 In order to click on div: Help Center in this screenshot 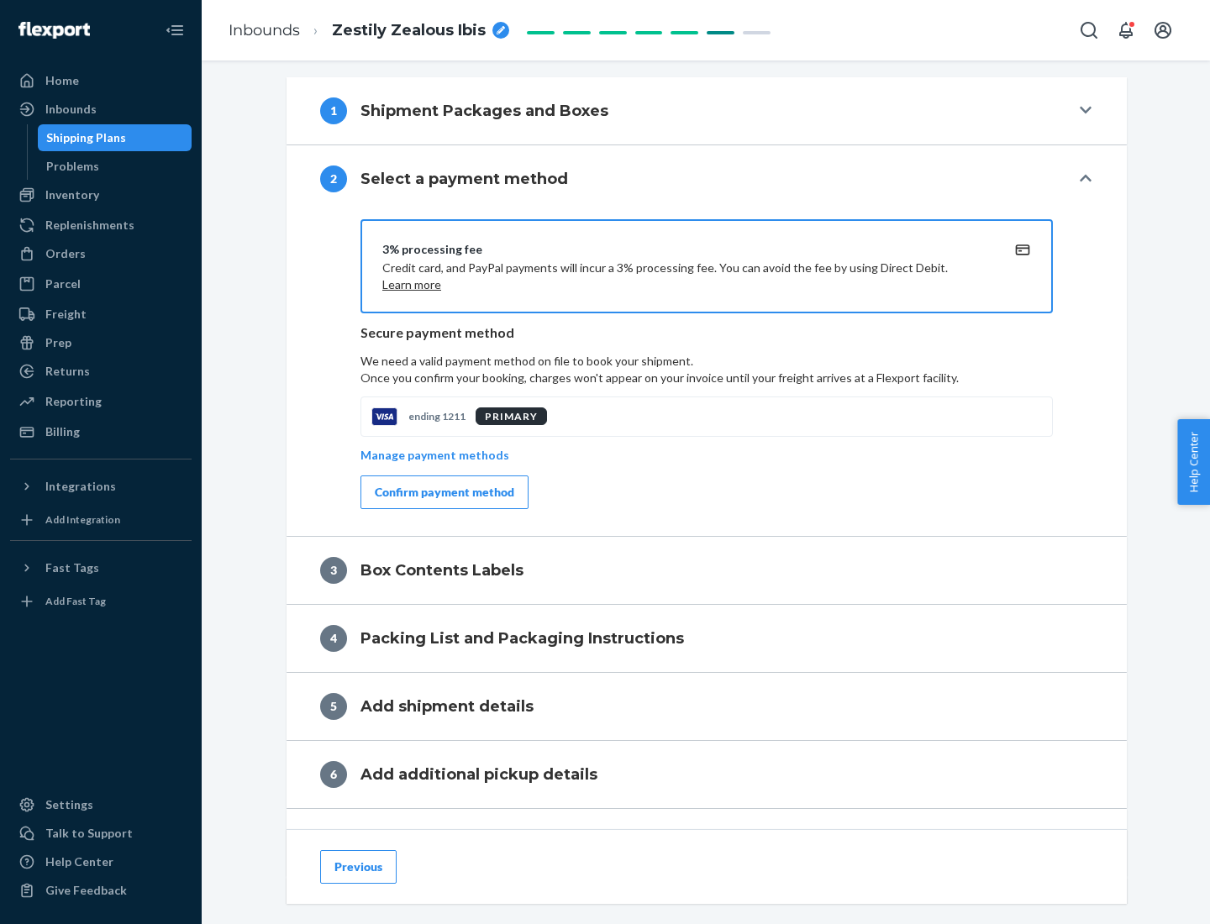, I will do `click(79, 862)`.